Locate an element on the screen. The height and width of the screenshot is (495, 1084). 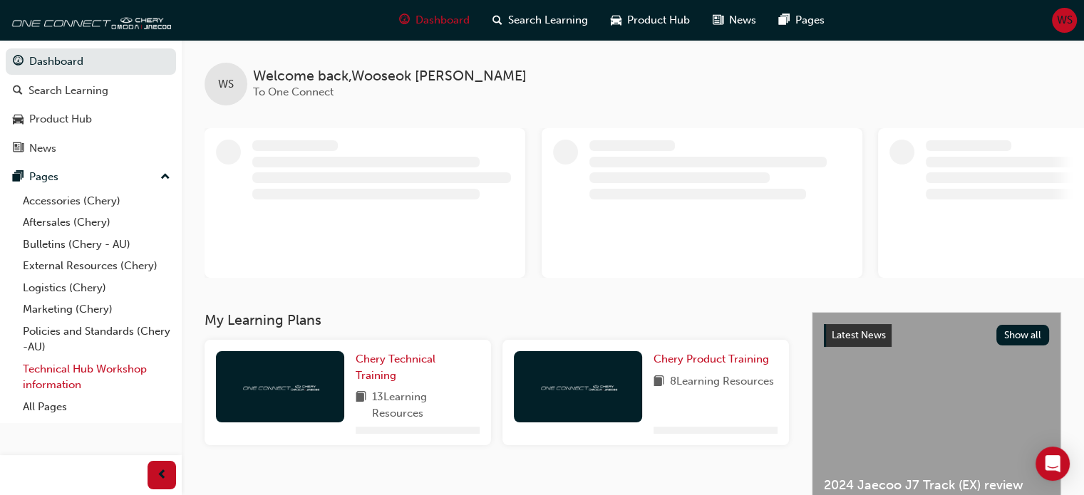
a: Marketing (Chery) is located at coordinates (96, 309).